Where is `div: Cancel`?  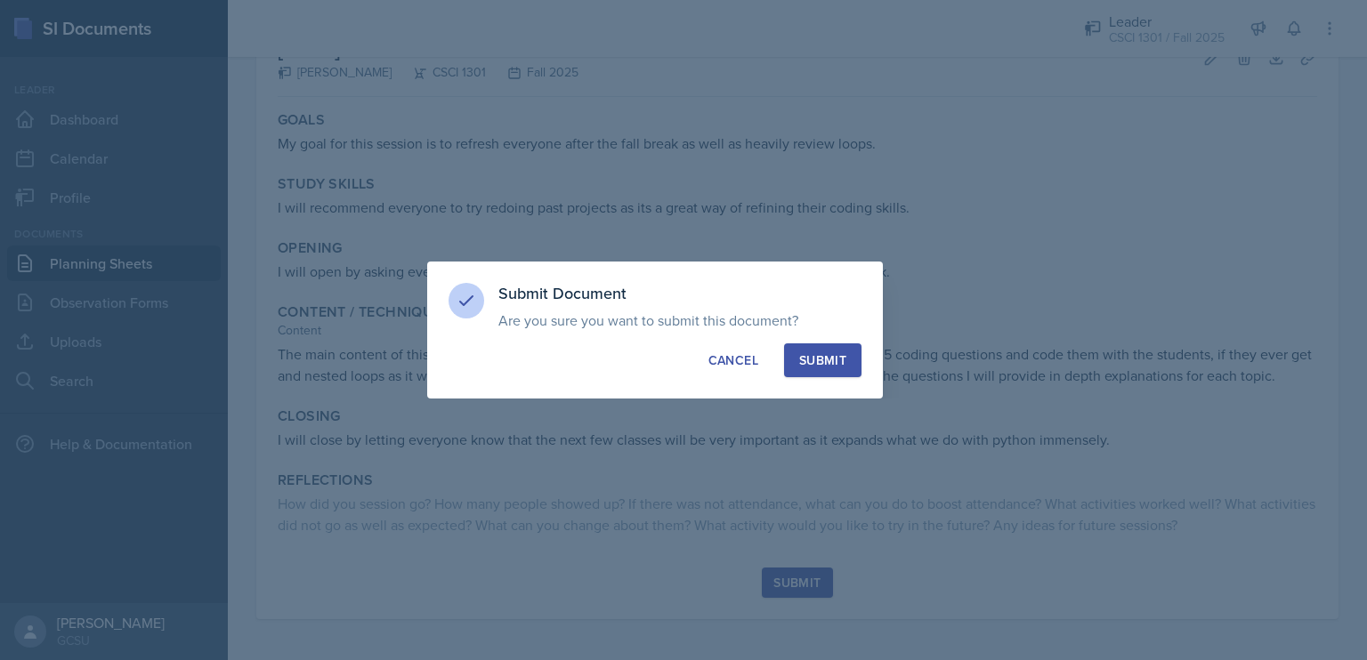 div: Cancel is located at coordinates (733, 360).